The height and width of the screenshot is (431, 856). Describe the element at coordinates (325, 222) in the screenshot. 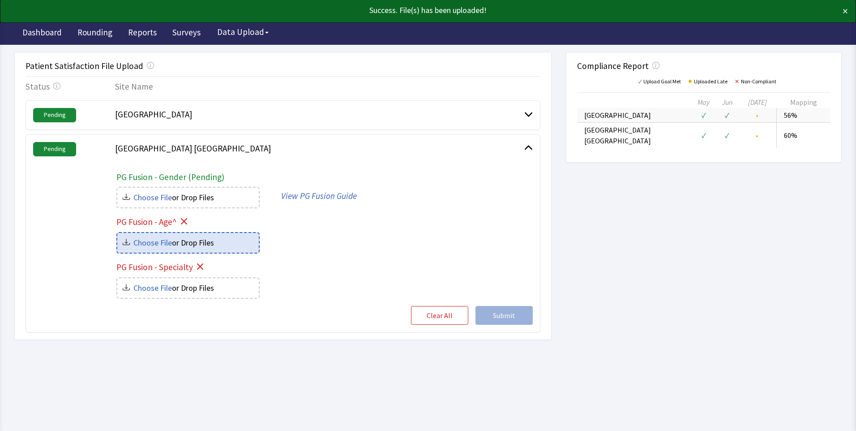

I see `h4: PG Fusion - Age^` at that location.